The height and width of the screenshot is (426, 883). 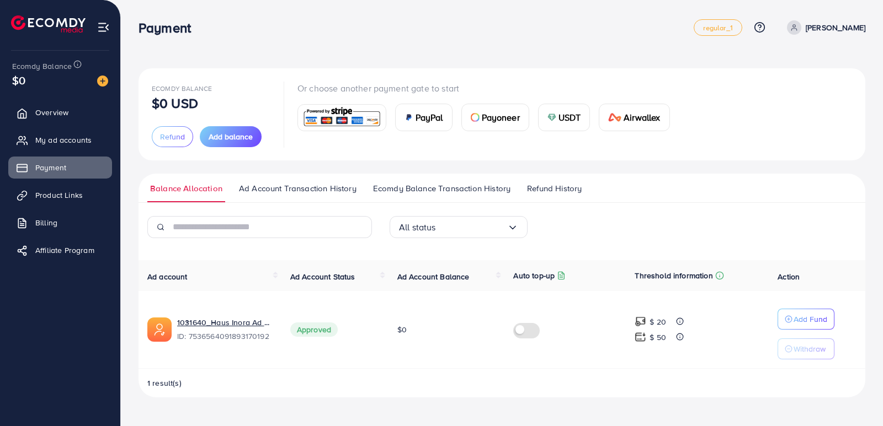 I want to click on a: card, so click(x=342, y=118).